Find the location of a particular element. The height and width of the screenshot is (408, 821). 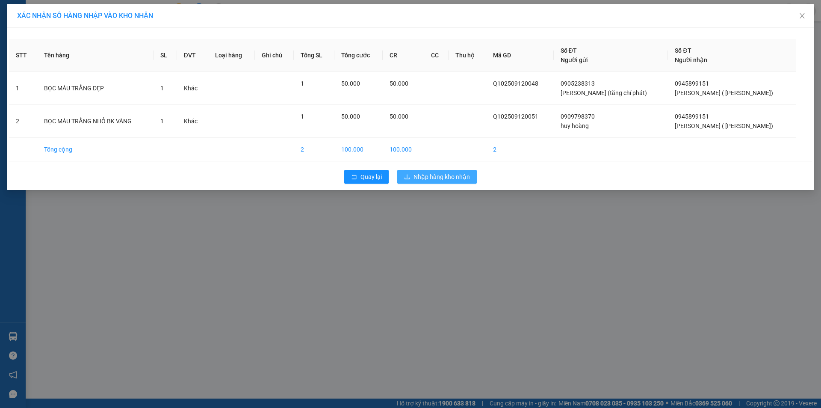

span: Q102509120051 is located at coordinates (516, 116).